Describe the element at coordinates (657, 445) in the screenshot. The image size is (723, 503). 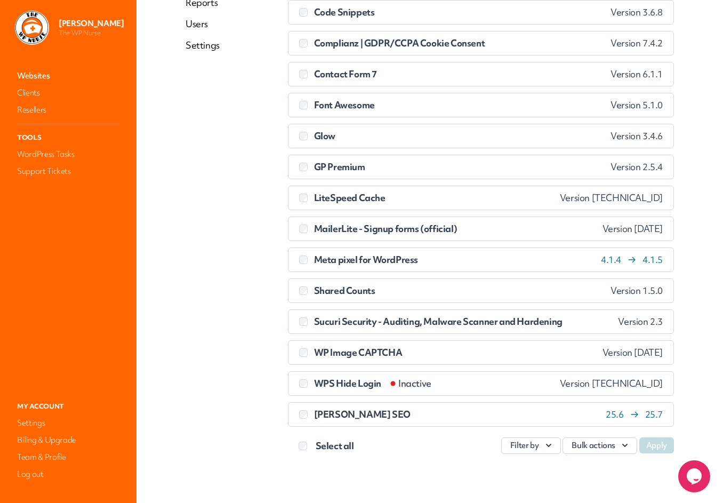
I see `button: Apply` at that location.